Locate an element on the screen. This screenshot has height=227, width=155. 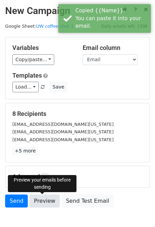
a: Copy/paste... is located at coordinates (33, 60).